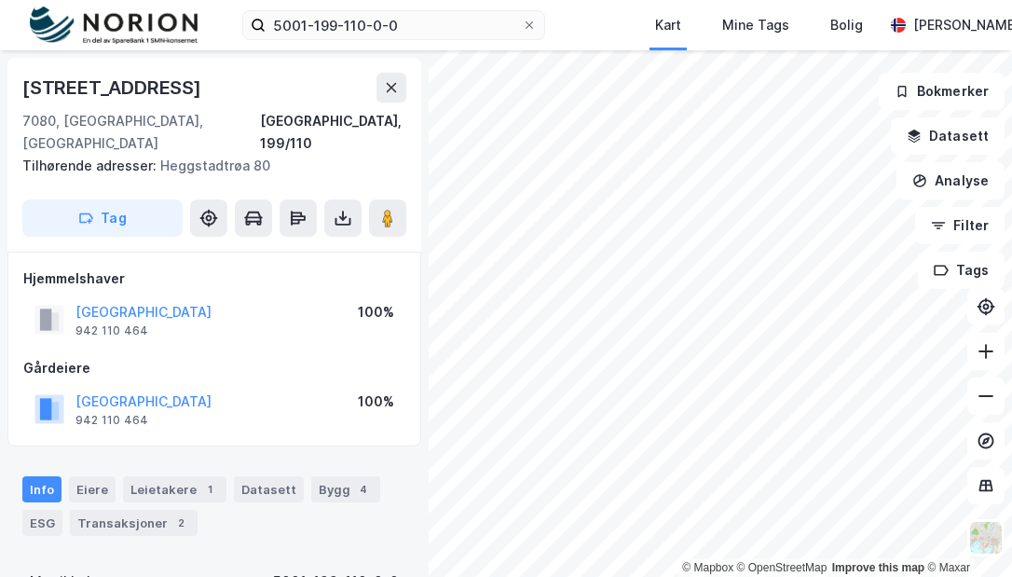 The image size is (1012, 577). I want to click on div: Bolig, so click(846, 25).